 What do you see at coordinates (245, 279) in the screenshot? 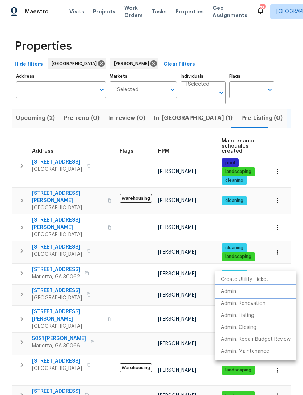
I see `p: Create Utility Ticket` at bounding box center [245, 279].